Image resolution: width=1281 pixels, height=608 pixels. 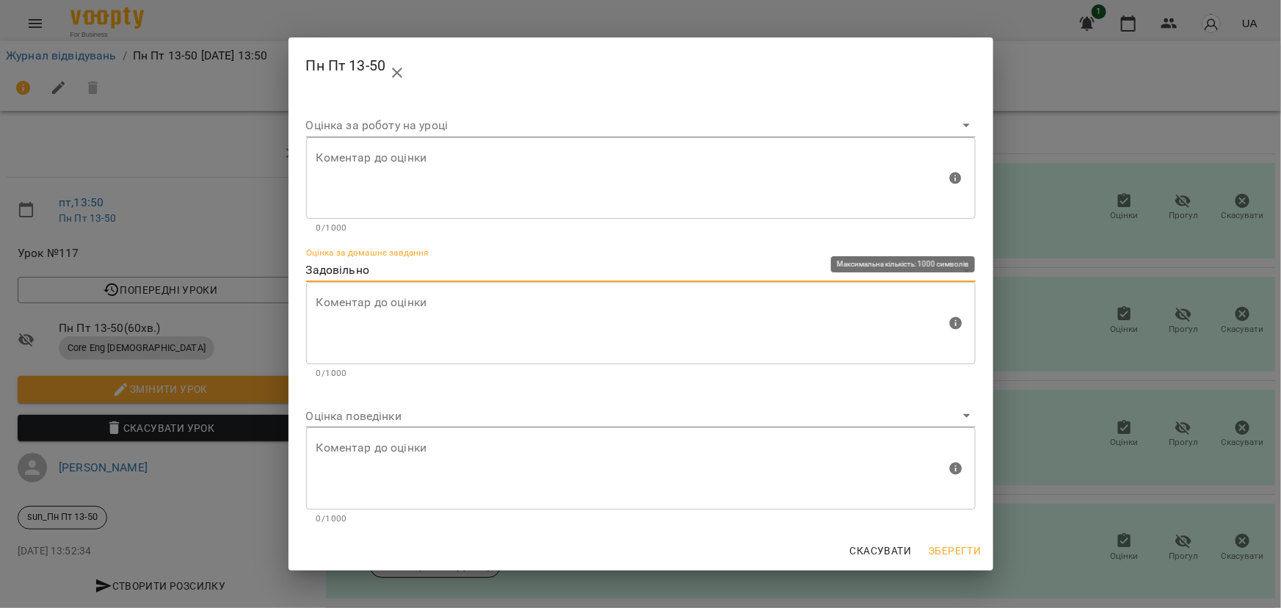 I want to click on div: Задовільно, so click(x=641, y=271).